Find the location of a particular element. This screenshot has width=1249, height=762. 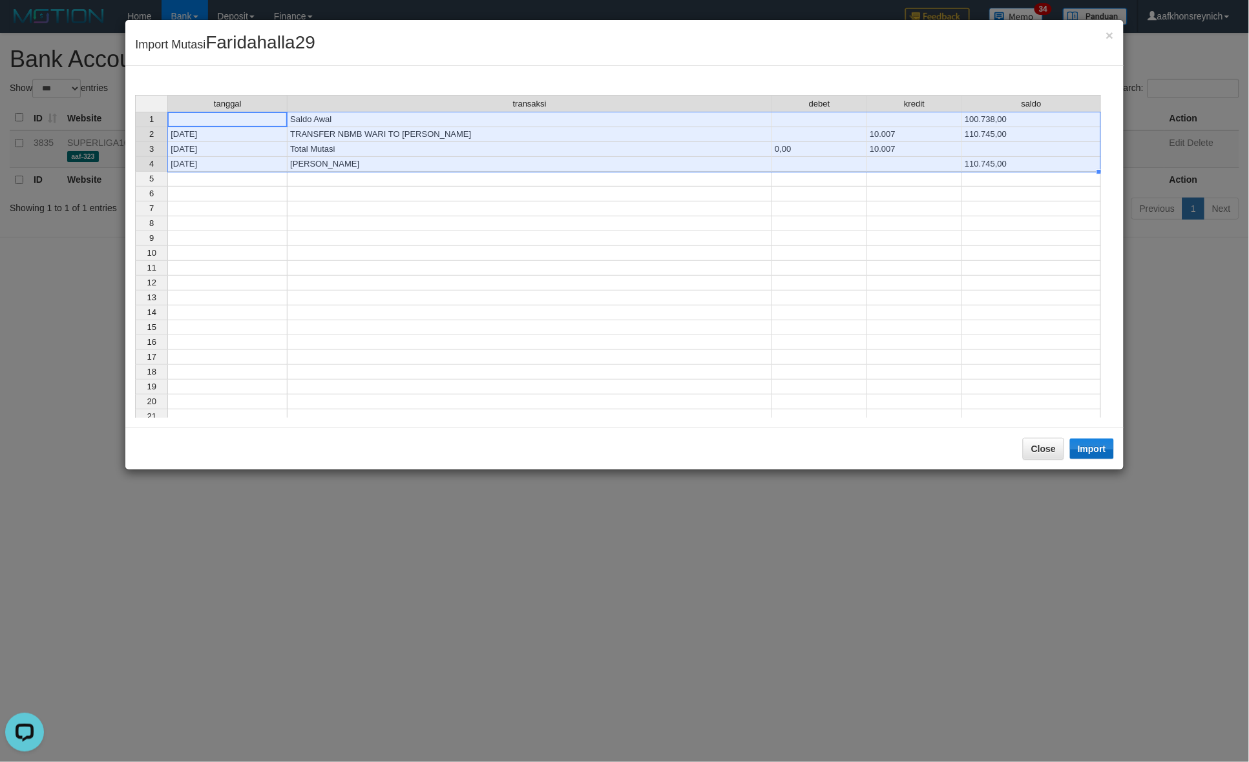

span: 8 is located at coordinates (151, 223).